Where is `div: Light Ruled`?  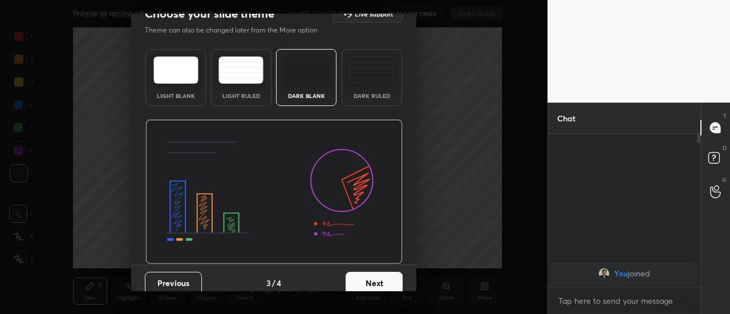
div: Light Ruled is located at coordinates (241, 96).